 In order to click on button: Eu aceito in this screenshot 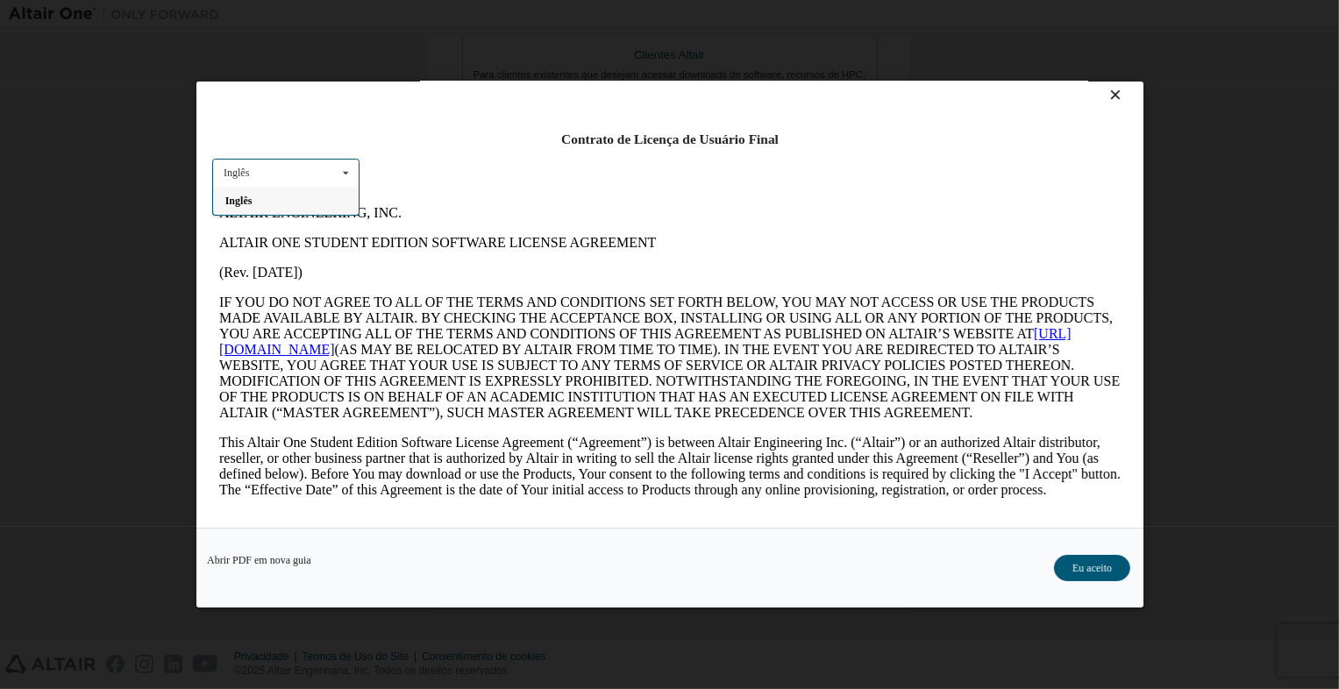, I will do `click(1092, 568)`.